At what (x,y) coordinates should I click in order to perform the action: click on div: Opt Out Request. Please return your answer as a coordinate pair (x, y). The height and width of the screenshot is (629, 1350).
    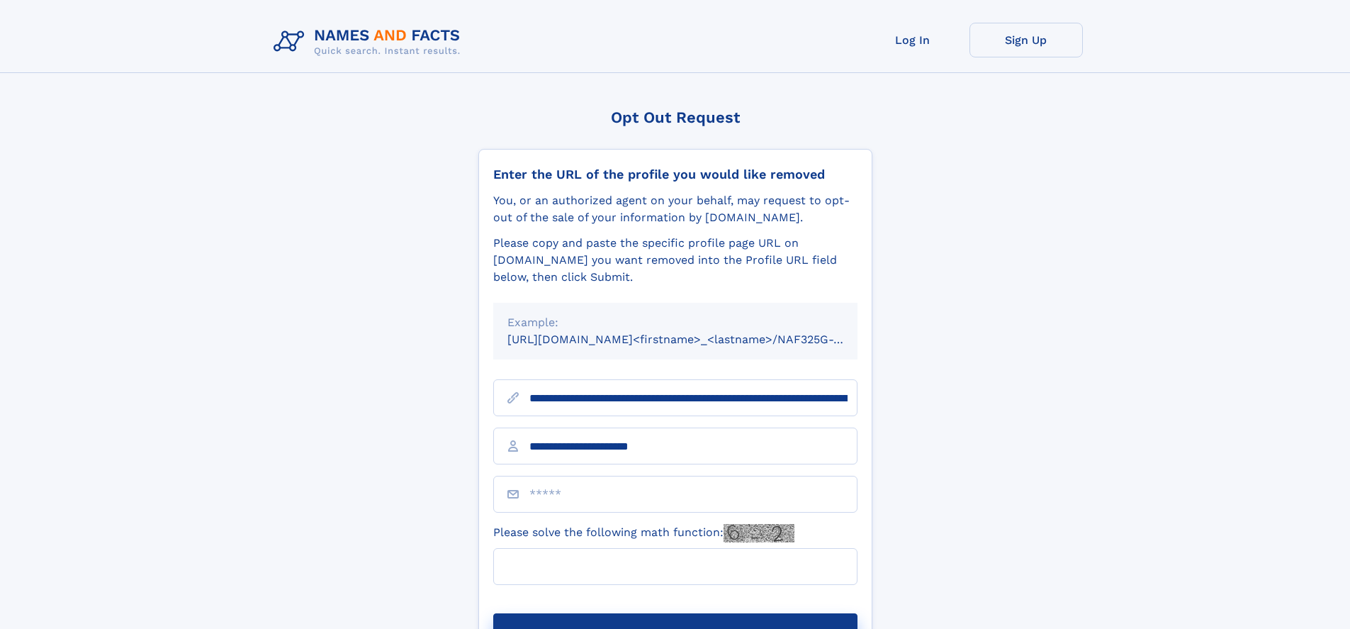
    Looking at the image, I should click on (675, 117).